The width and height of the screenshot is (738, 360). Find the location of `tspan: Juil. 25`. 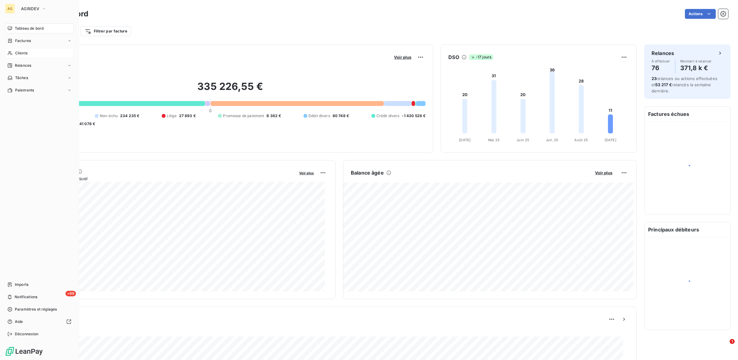

tspan: Juil. 25 is located at coordinates (552, 140).